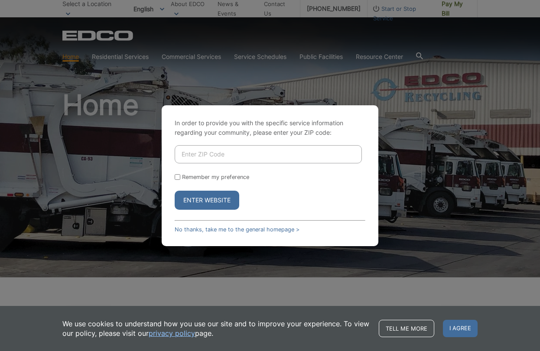 Image resolution: width=540 pixels, height=351 pixels. Describe the element at coordinates (406, 328) in the screenshot. I see `a: Tell me more` at that location.